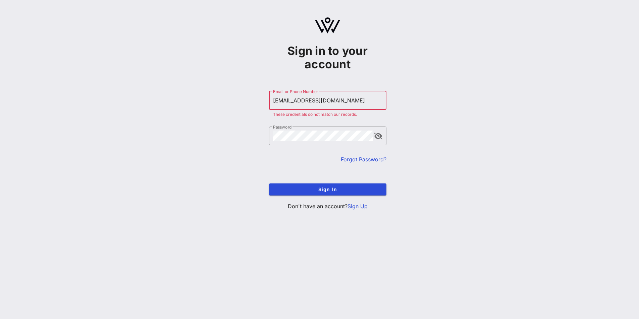 This screenshot has width=639, height=319. Describe the element at coordinates (363, 160) in the screenshot. I see `a: Forgot Password?` at that location.